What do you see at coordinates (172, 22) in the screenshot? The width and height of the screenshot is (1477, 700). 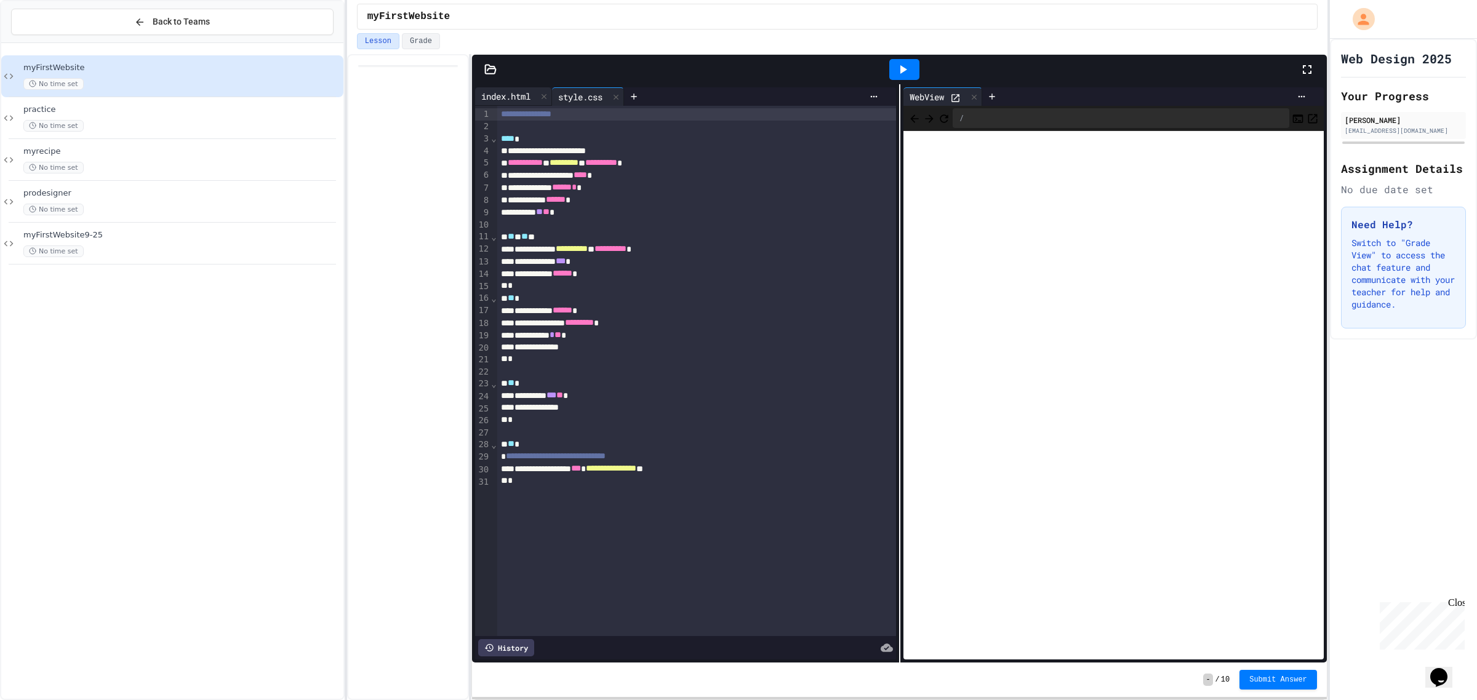 I see `button: Back to Teams` at bounding box center [172, 22].